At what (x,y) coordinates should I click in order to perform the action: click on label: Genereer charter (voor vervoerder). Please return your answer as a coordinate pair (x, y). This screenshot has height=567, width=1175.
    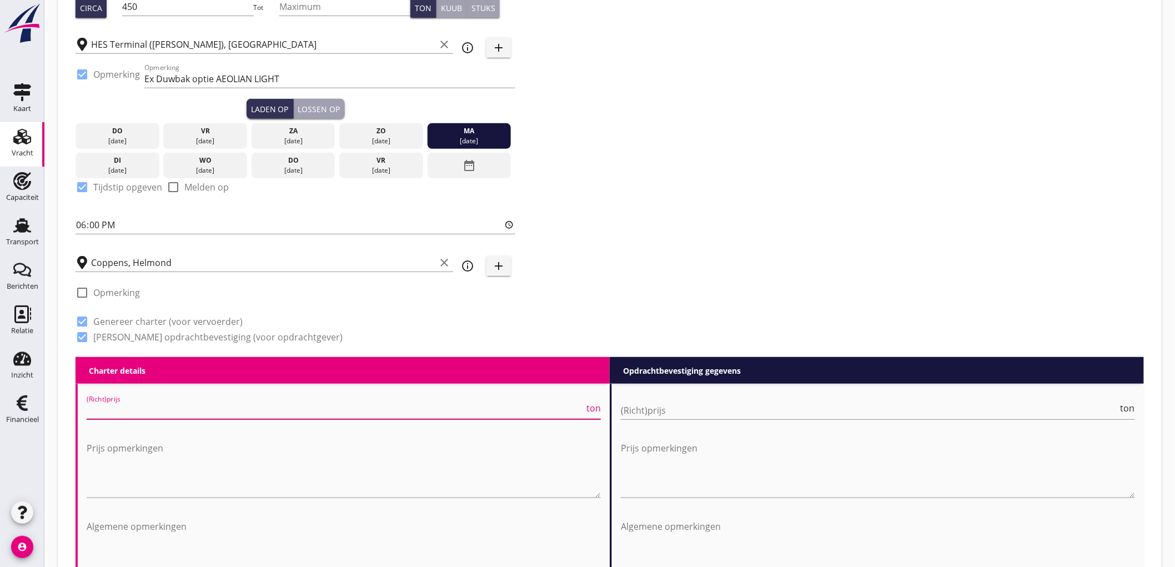
    Looking at the image, I should click on (168, 321).